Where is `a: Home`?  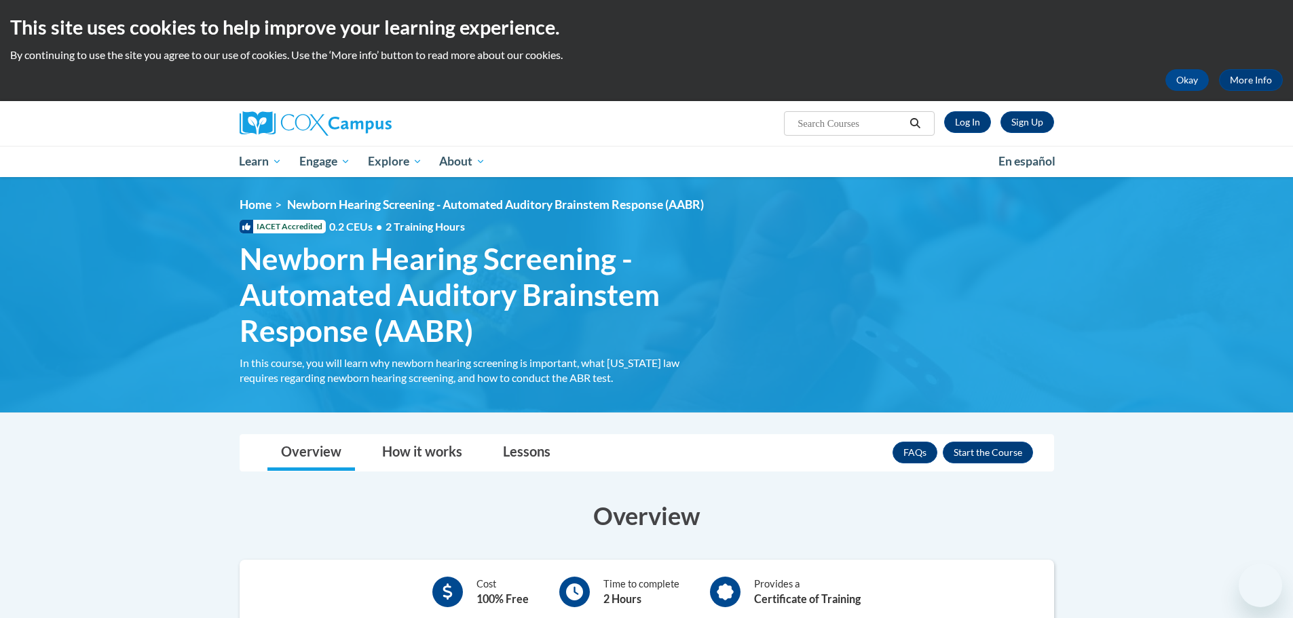
a: Home is located at coordinates (255, 204).